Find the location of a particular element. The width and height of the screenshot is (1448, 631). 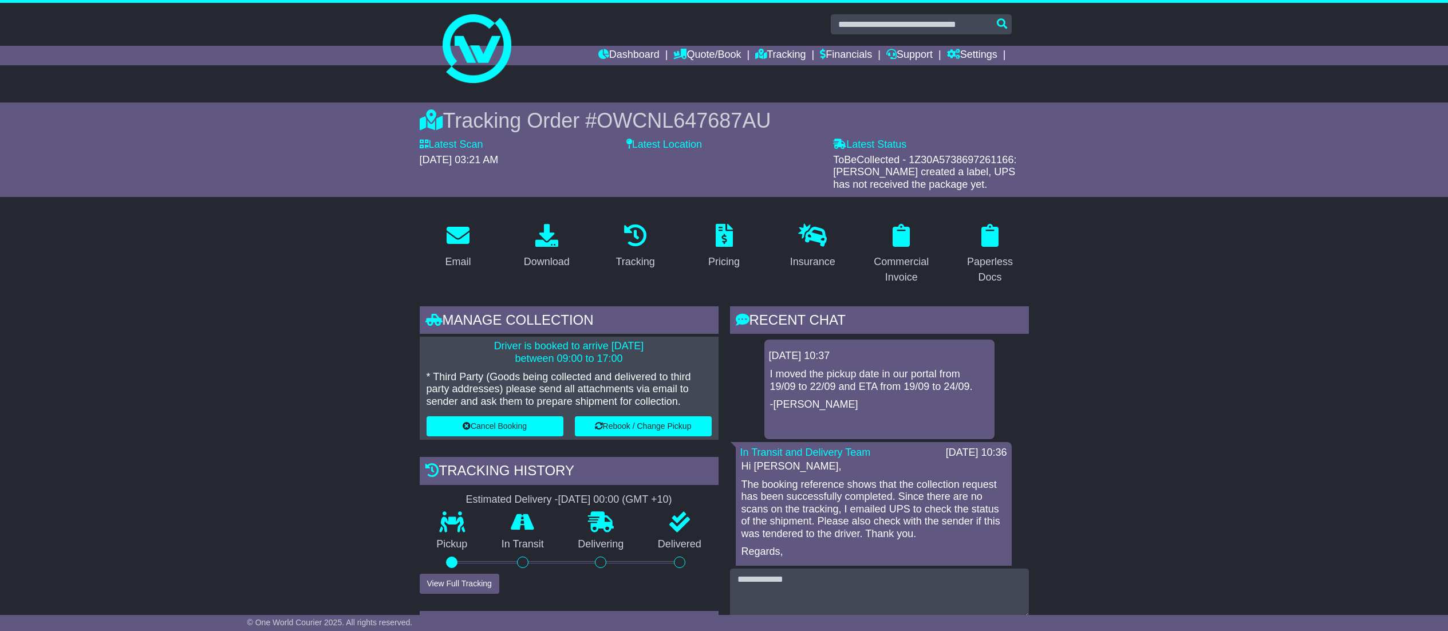

p: In Transit is located at coordinates (523, 545).